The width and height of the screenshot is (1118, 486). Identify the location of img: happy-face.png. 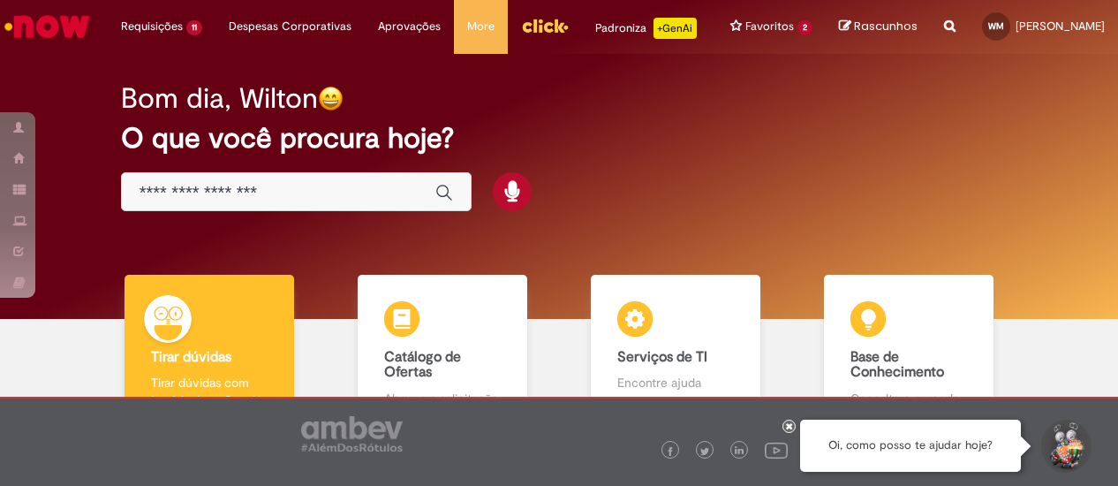
(330, 98).